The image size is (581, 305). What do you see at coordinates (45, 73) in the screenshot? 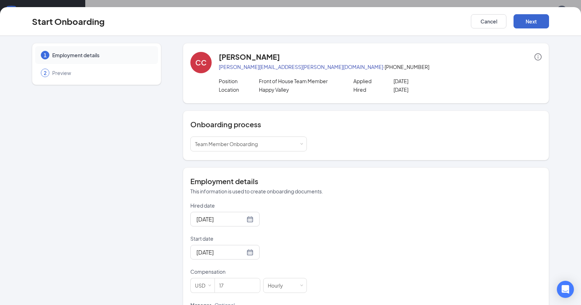
I see `span: 2` at bounding box center [45, 73].